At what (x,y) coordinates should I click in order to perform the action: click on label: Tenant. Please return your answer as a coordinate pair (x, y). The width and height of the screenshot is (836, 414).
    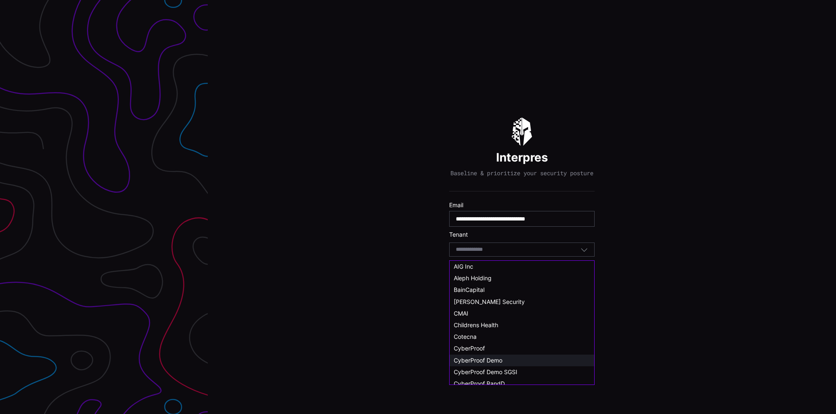
    Looking at the image, I should click on (522, 235).